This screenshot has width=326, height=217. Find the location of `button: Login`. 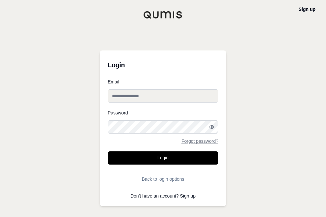

button: Login is located at coordinates (163, 158).